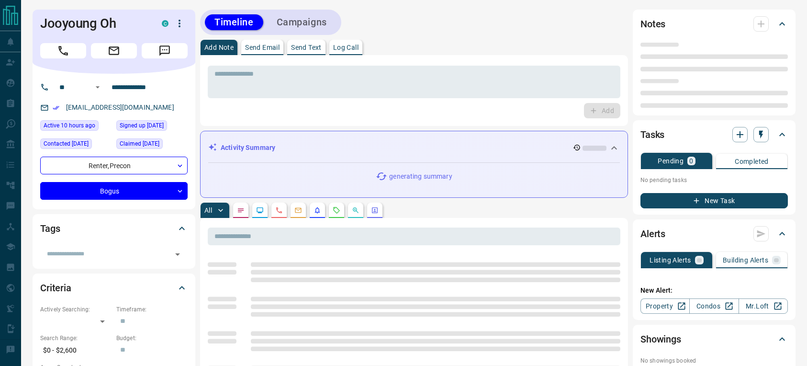 The height and width of the screenshot is (366, 807). Describe the element at coordinates (752, 161) in the screenshot. I see `p: Completed` at that location.